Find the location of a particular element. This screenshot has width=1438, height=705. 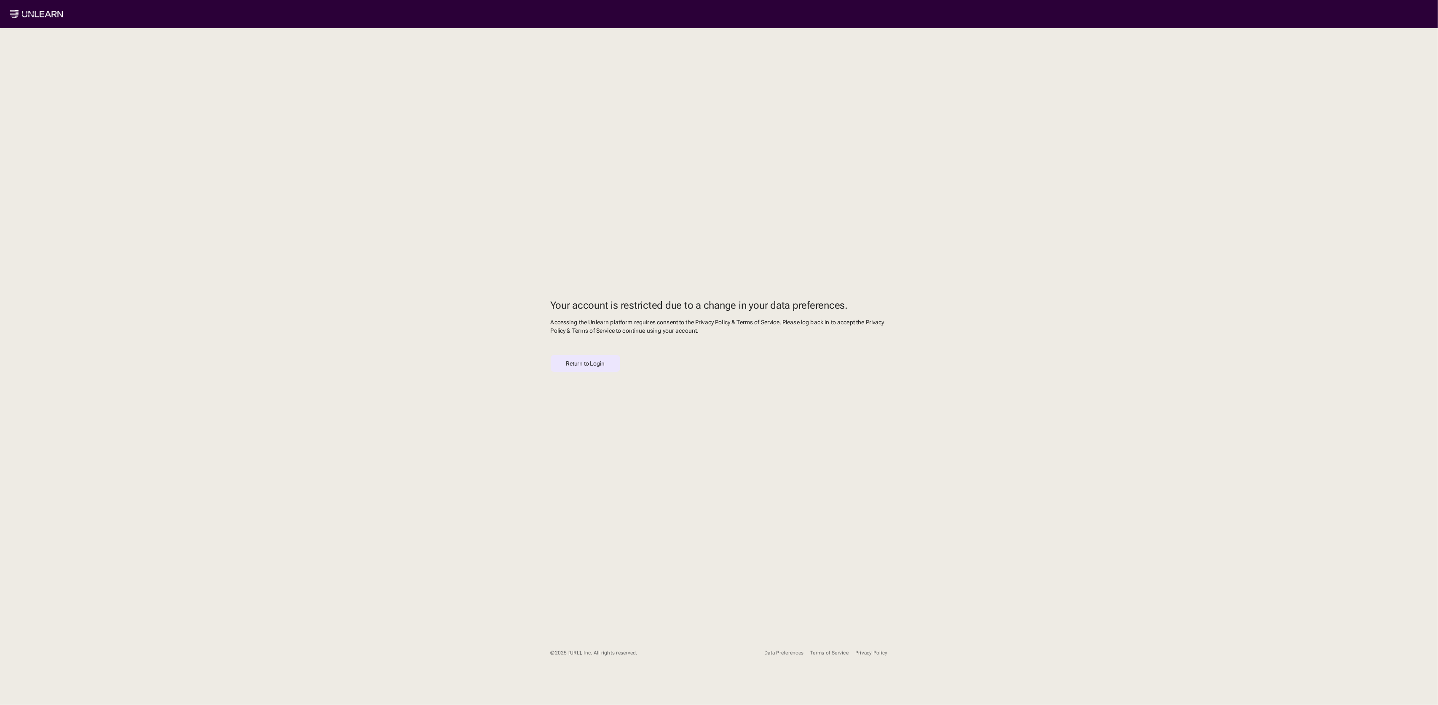

div: Your account is restricted due to a change in your data preferences. is located at coordinates (719, 306).